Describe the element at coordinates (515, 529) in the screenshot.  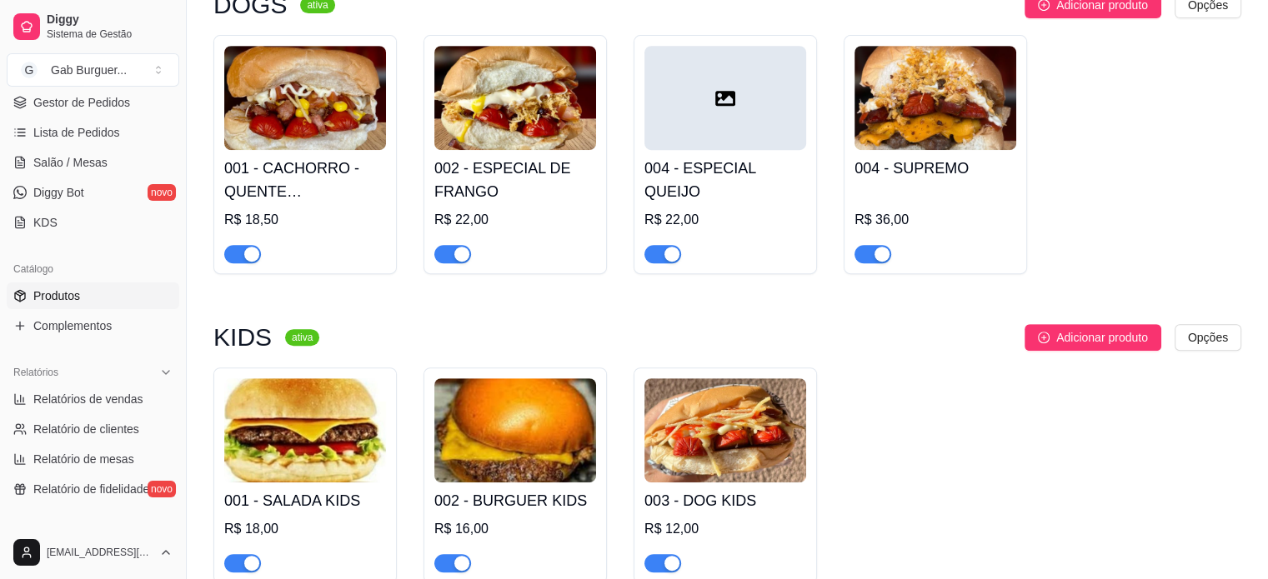
I see `div: R$ 16,00` at that location.